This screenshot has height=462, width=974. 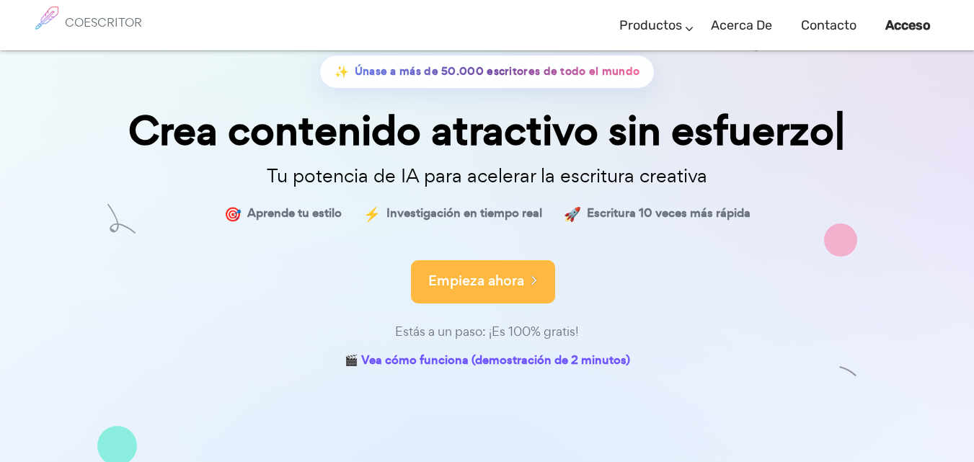 What do you see at coordinates (483, 282) in the screenshot?
I see `button: Empieza ahora` at bounding box center [483, 282].